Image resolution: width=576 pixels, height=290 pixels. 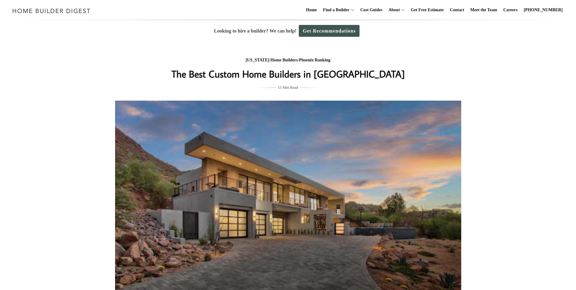 I want to click on a: Careers, so click(x=511, y=10).